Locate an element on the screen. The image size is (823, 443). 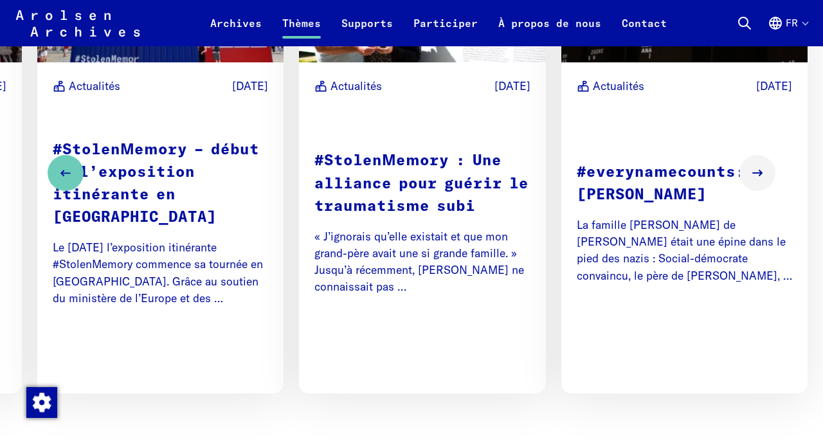
button: Next slide is located at coordinates (757, 173).